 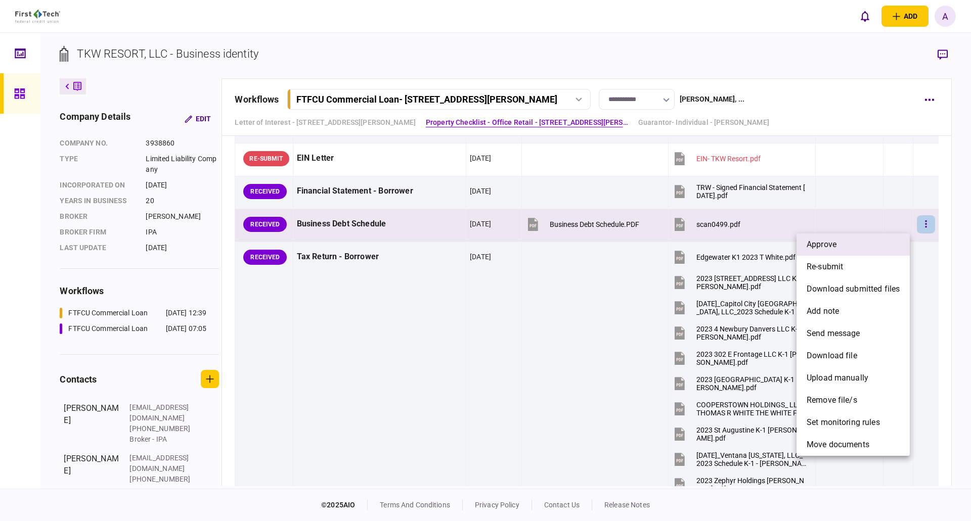 I want to click on span: re-submit, so click(x=825, y=267).